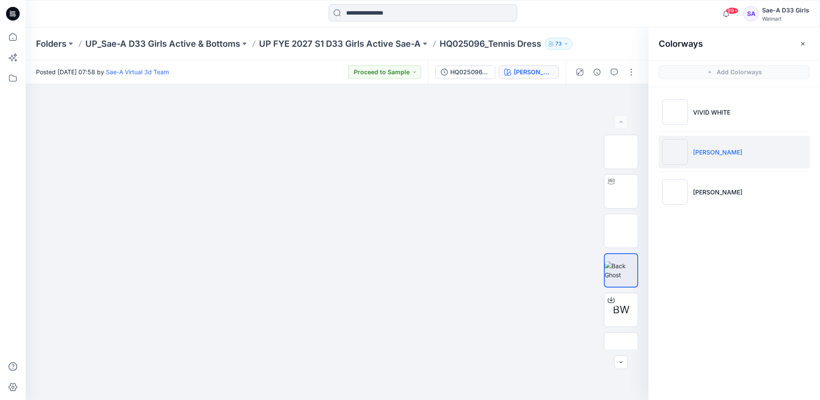  Describe the element at coordinates (732, 11) in the screenshot. I see `span: 99+` at that location.